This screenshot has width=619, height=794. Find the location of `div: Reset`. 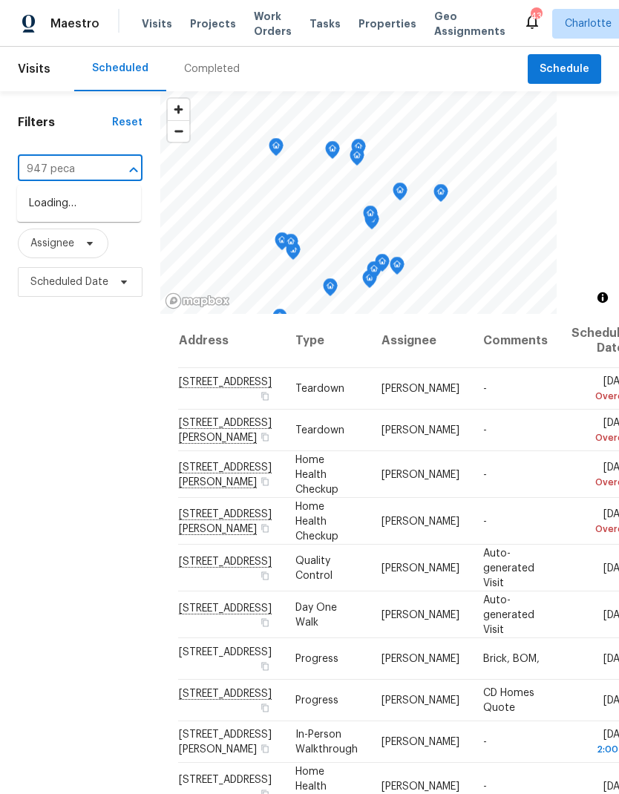

div: Reset is located at coordinates (127, 122).